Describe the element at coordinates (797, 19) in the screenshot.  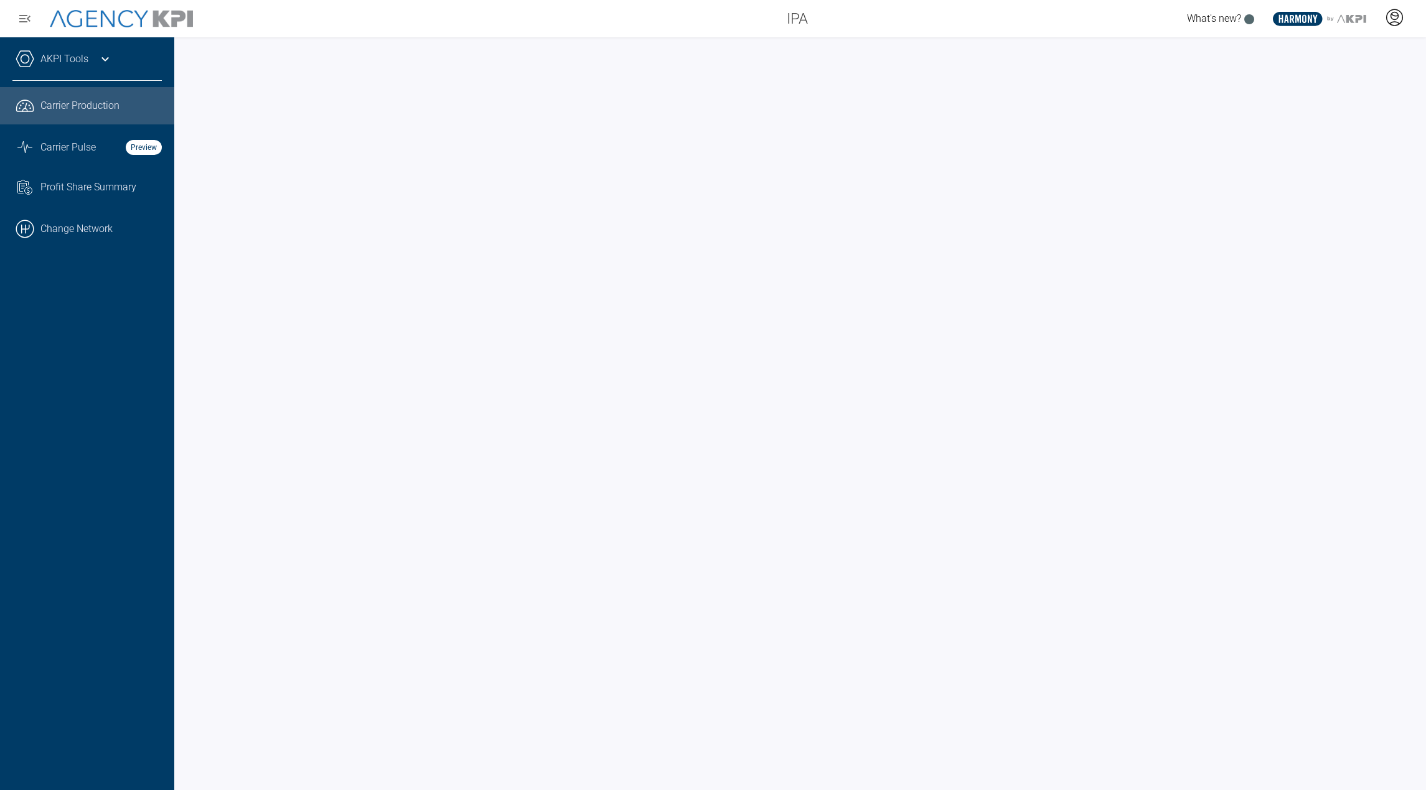
I see `span: IPA` at that location.